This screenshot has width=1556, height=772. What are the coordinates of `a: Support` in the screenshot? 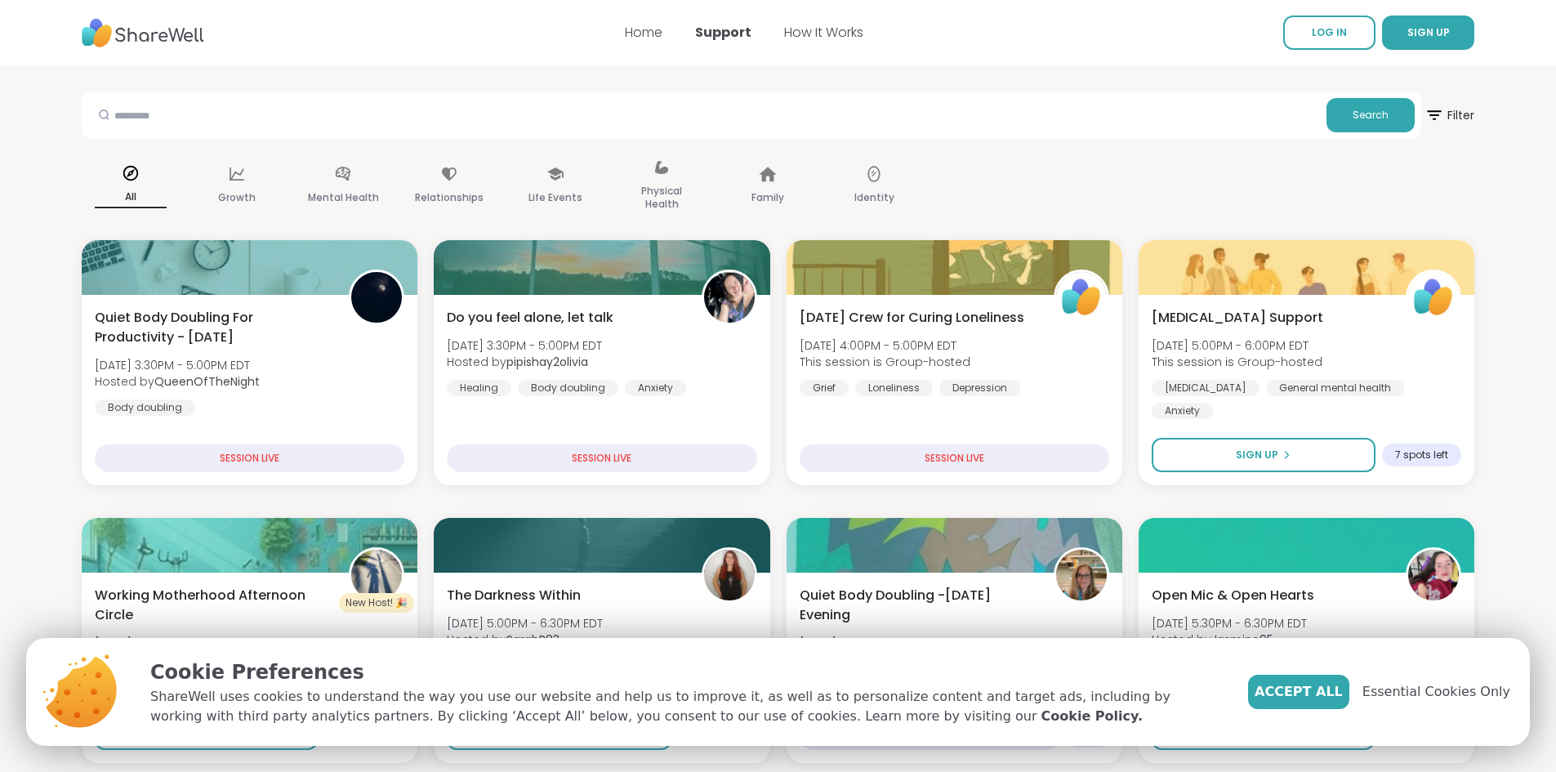 It's located at (723, 32).